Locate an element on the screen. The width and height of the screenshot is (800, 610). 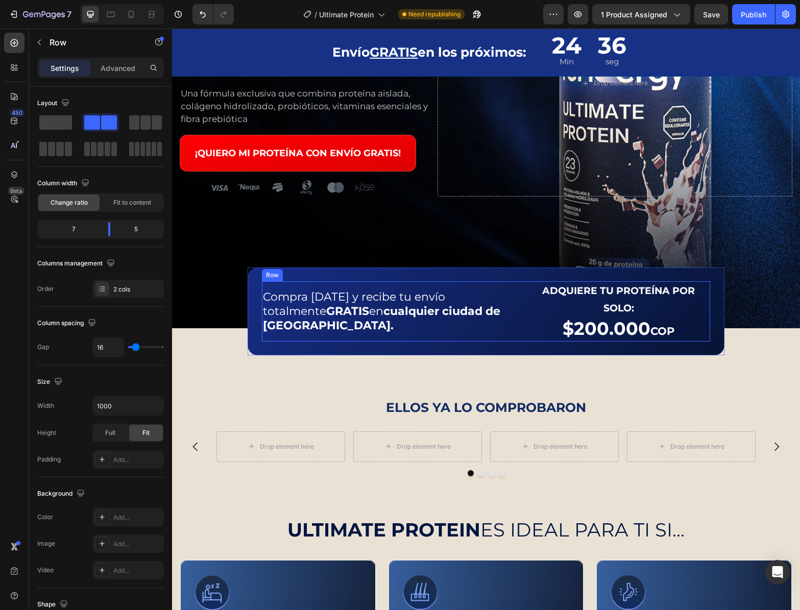
span: Save is located at coordinates (711, 14).